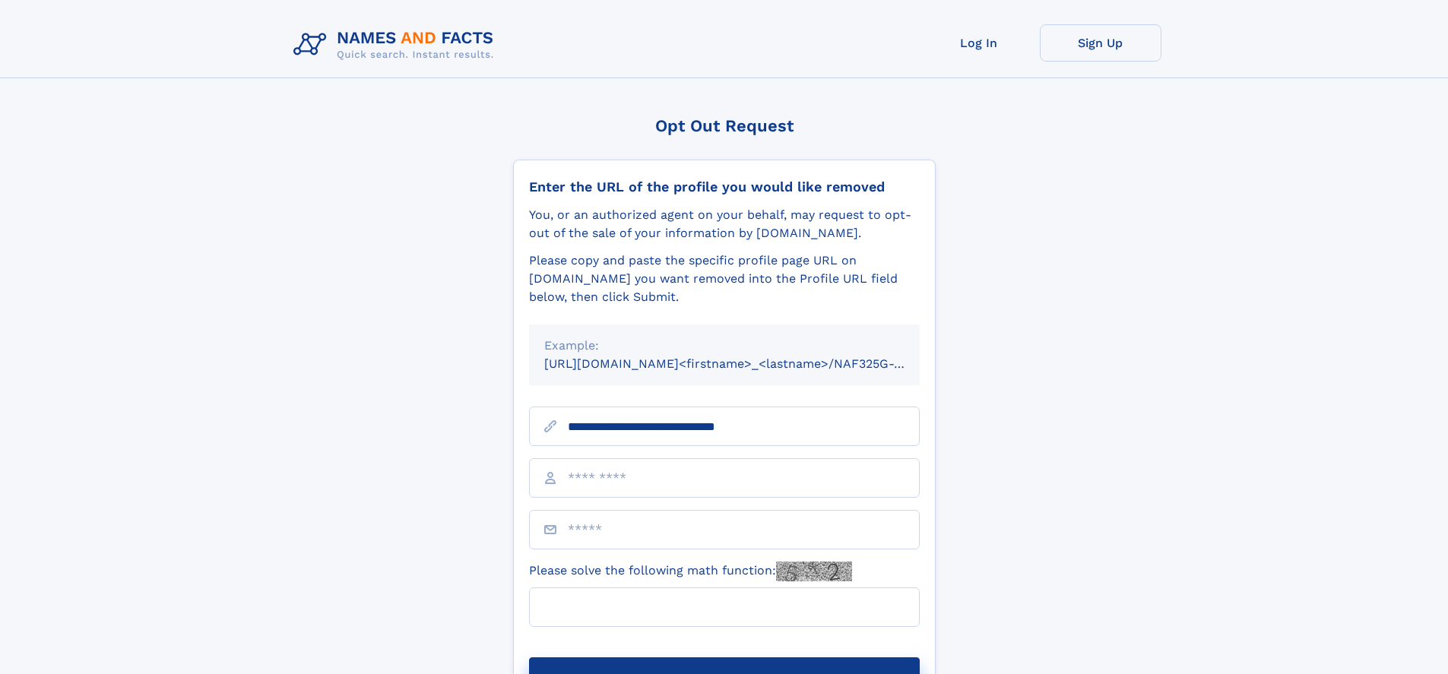  Describe the element at coordinates (1101, 43) in the screenshot. I see `a: Sign Up` at that location.